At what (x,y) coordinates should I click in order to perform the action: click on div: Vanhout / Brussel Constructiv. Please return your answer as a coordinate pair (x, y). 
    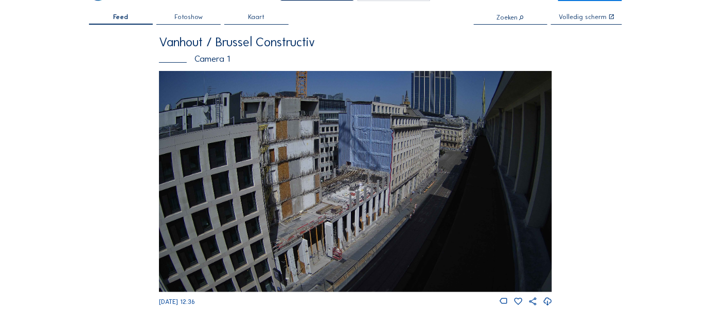
    Looking at the image, I should click on (355, 42).